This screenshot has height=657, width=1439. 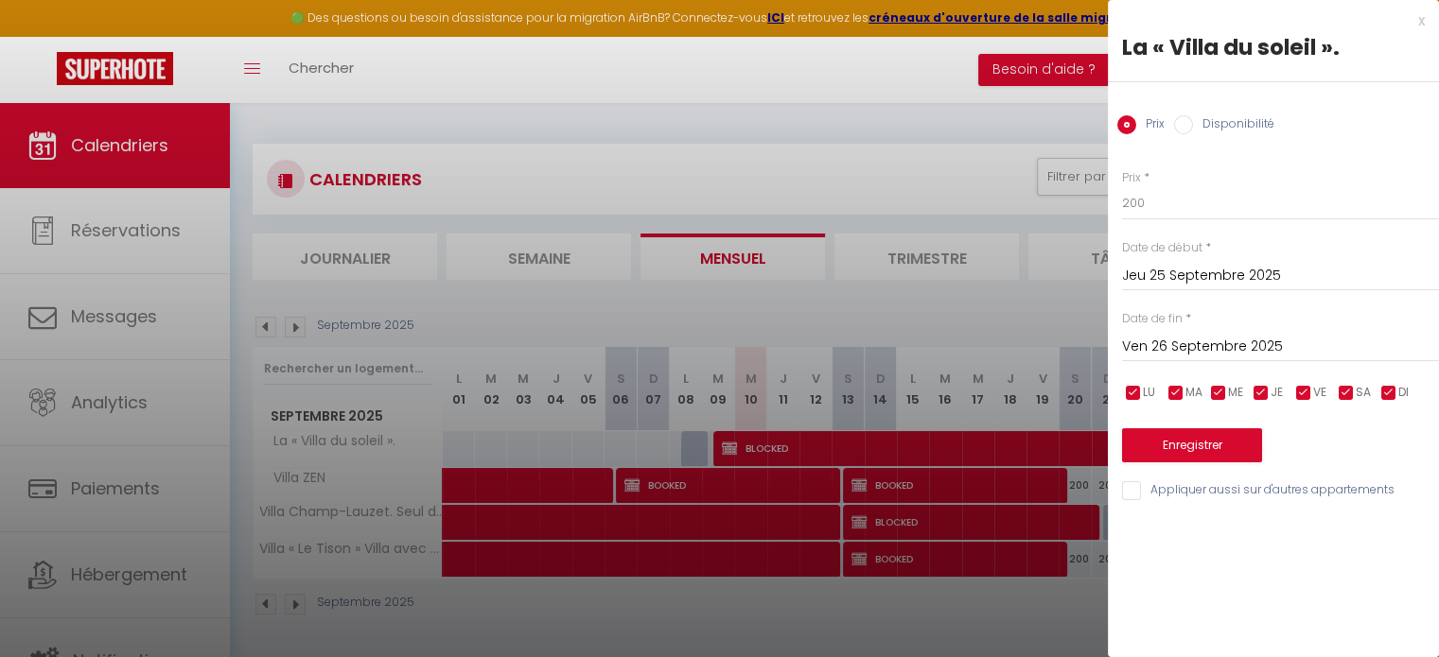 I want to click on span: JE, so click(x=1276, y=393).